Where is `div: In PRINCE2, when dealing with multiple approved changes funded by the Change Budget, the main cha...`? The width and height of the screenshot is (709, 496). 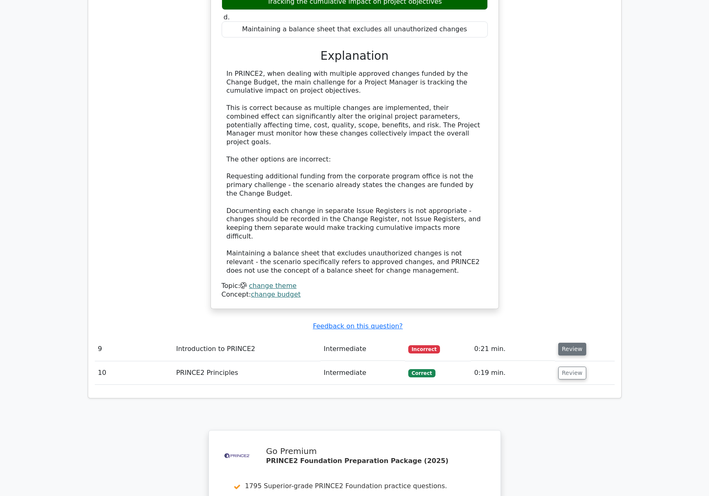
div: In PRINCE2, when dealing with multiple approved changes funded by the Change Budget, the main cha... is located at coordinates (355, 172).